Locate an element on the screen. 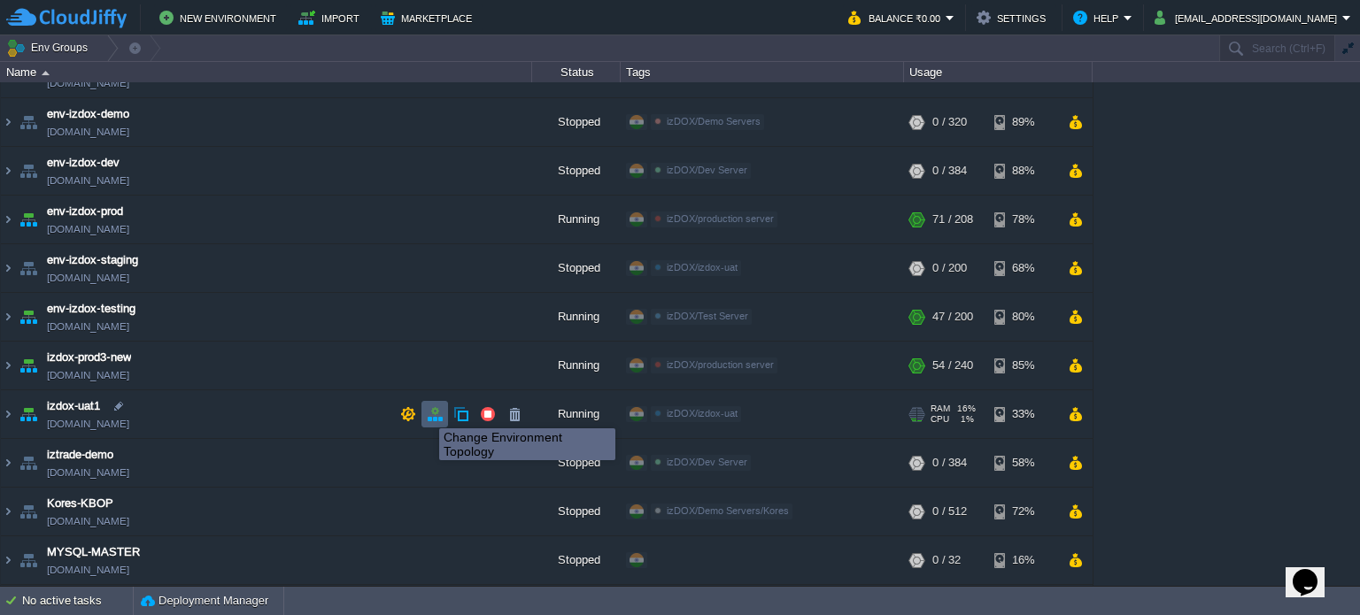  button: Import is located at coordinates (331, 18).